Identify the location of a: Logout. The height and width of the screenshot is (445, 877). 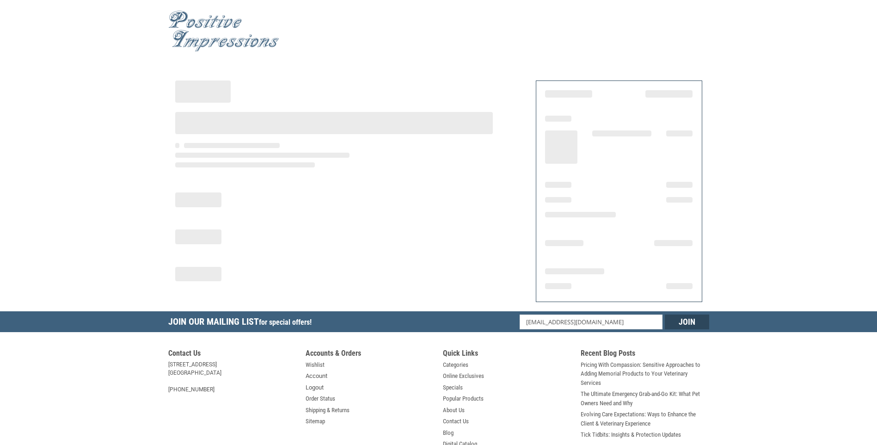
(314, 387).